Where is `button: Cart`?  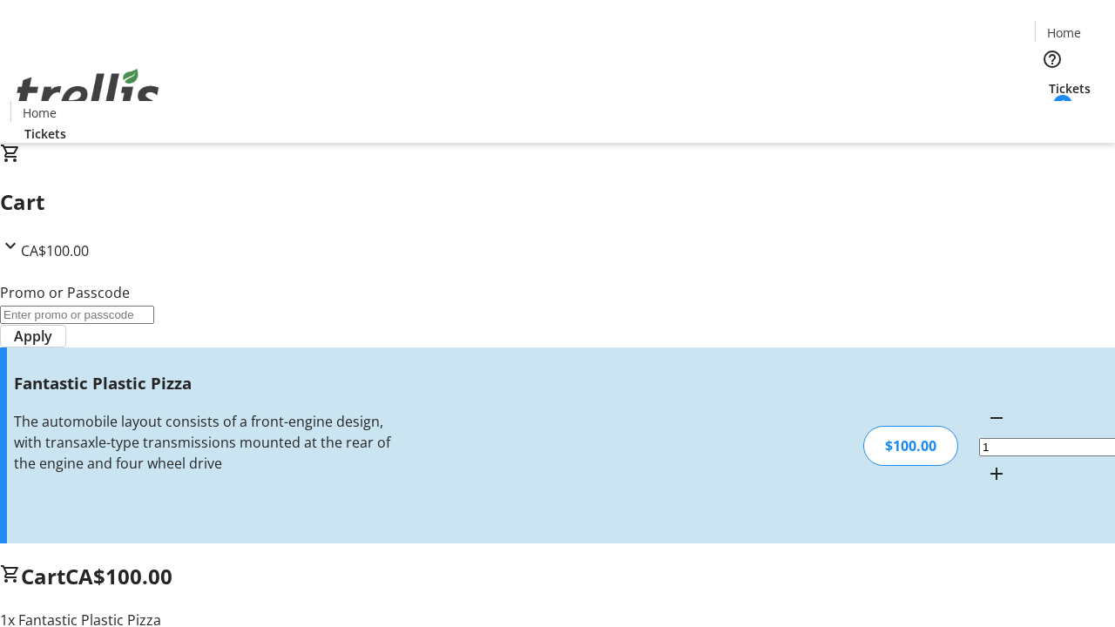
button: Cart is located at coordinates (1052, 115).